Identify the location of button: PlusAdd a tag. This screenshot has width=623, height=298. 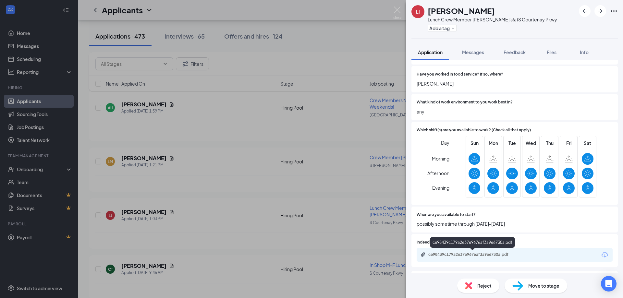
(442, 28).